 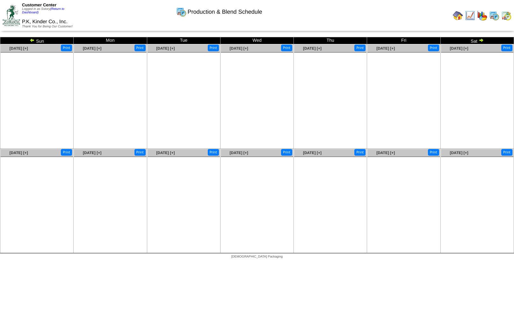 What do you see at coordinates (43, 11) in the screenshot?
I see `a: (Return to Dashboard)` at bounding box center [43, 11].